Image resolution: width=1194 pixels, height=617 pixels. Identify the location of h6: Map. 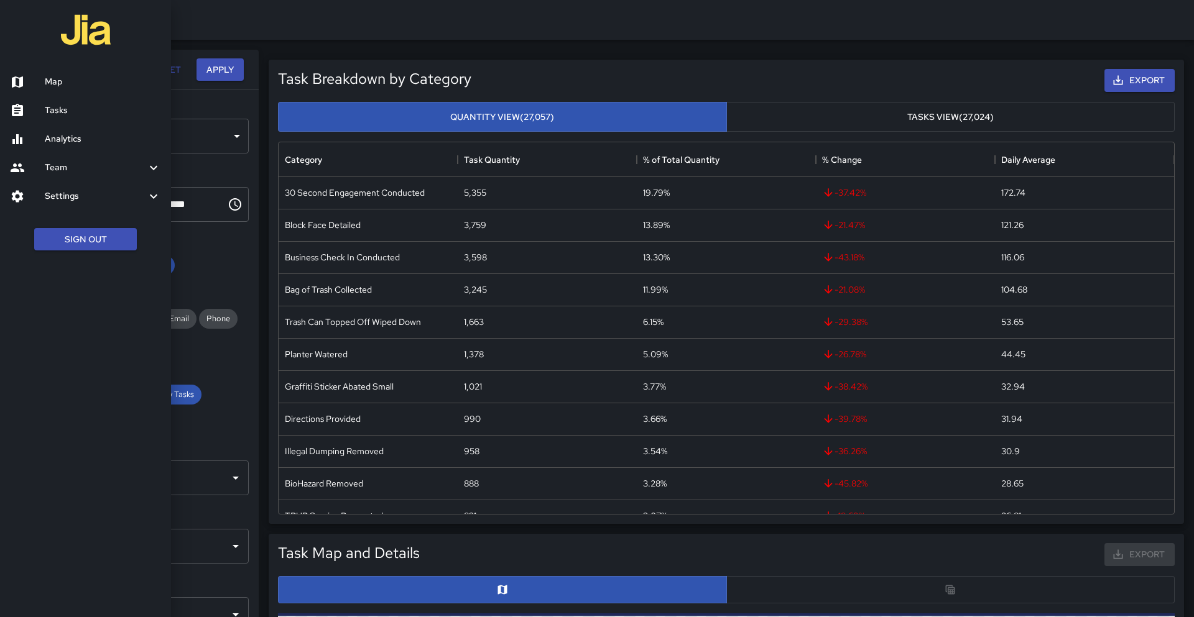
(103, 82).